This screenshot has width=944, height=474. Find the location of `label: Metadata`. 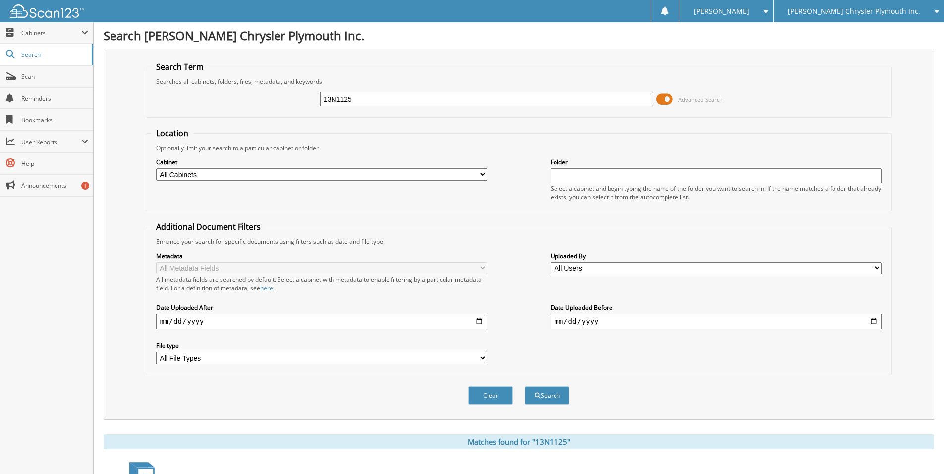

label: Metadata is located at coordinates (321, 256).